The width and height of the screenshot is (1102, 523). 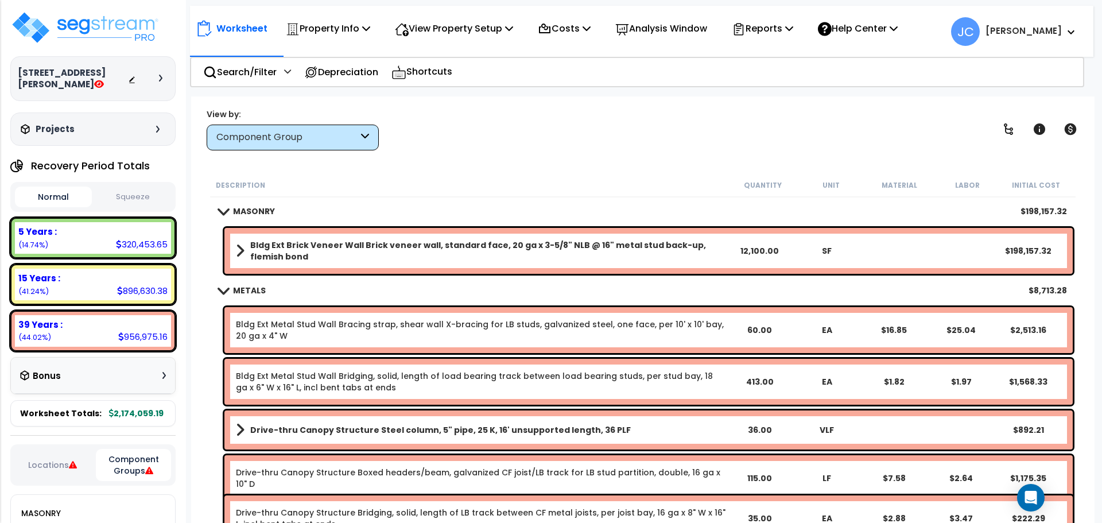 I want to click on div: 413.00, so click(x=759, y=382).